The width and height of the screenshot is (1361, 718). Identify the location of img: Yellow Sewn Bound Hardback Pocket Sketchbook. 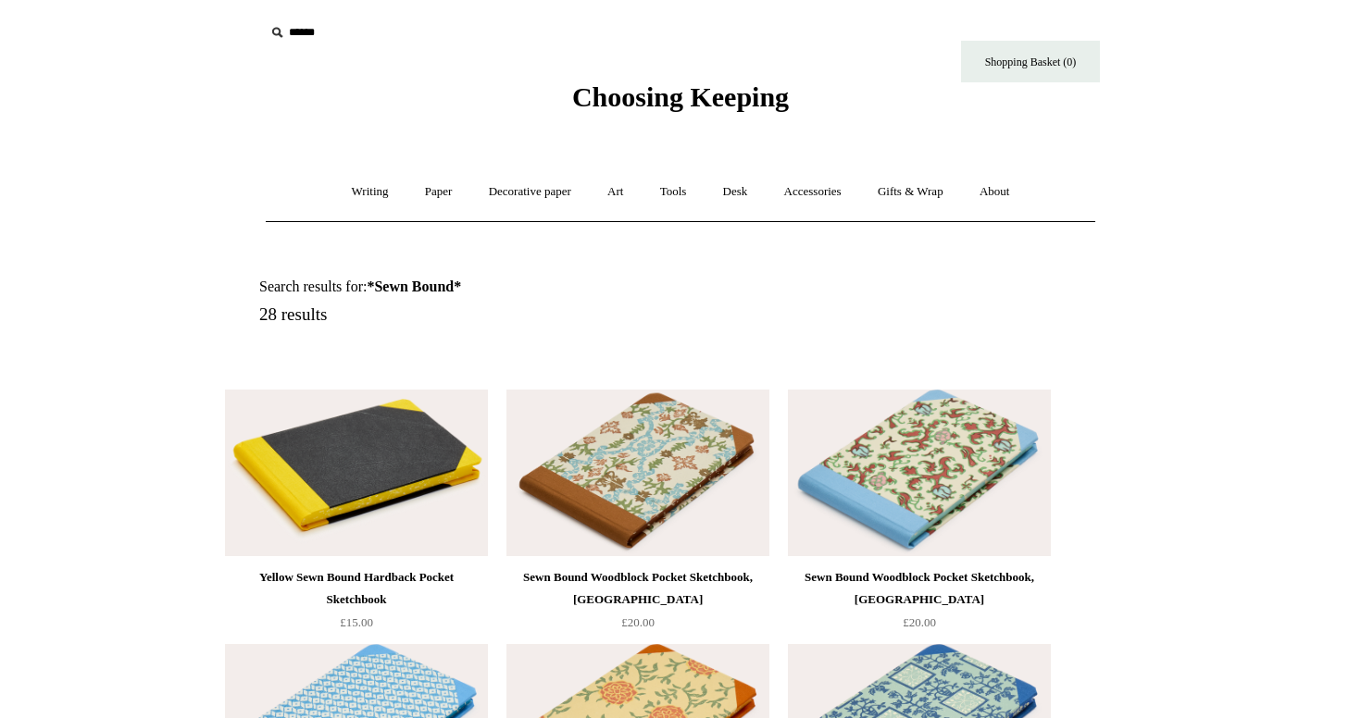
(356, 473).